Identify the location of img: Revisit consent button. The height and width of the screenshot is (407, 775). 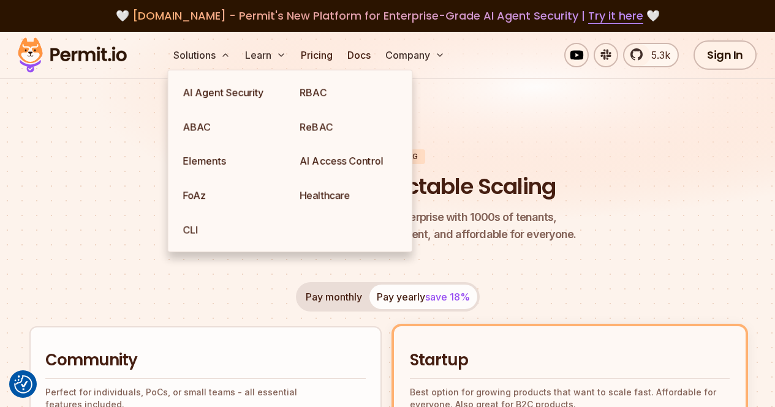
(23, 385).